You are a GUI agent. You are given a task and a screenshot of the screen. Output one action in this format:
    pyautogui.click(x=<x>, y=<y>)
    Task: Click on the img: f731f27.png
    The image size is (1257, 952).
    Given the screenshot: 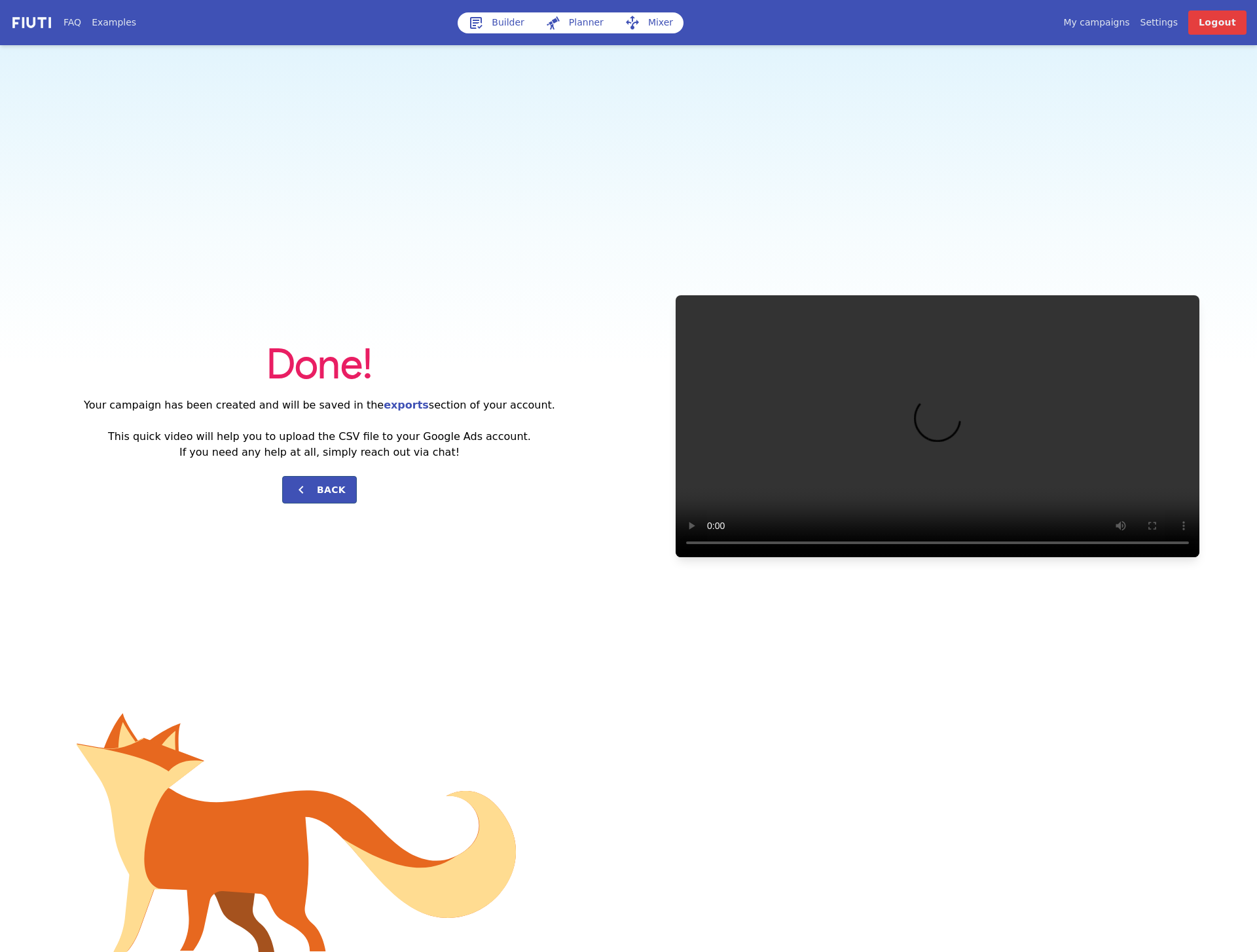 What is the action you would take?
    pyautogui.click(x=31, y=22)
    